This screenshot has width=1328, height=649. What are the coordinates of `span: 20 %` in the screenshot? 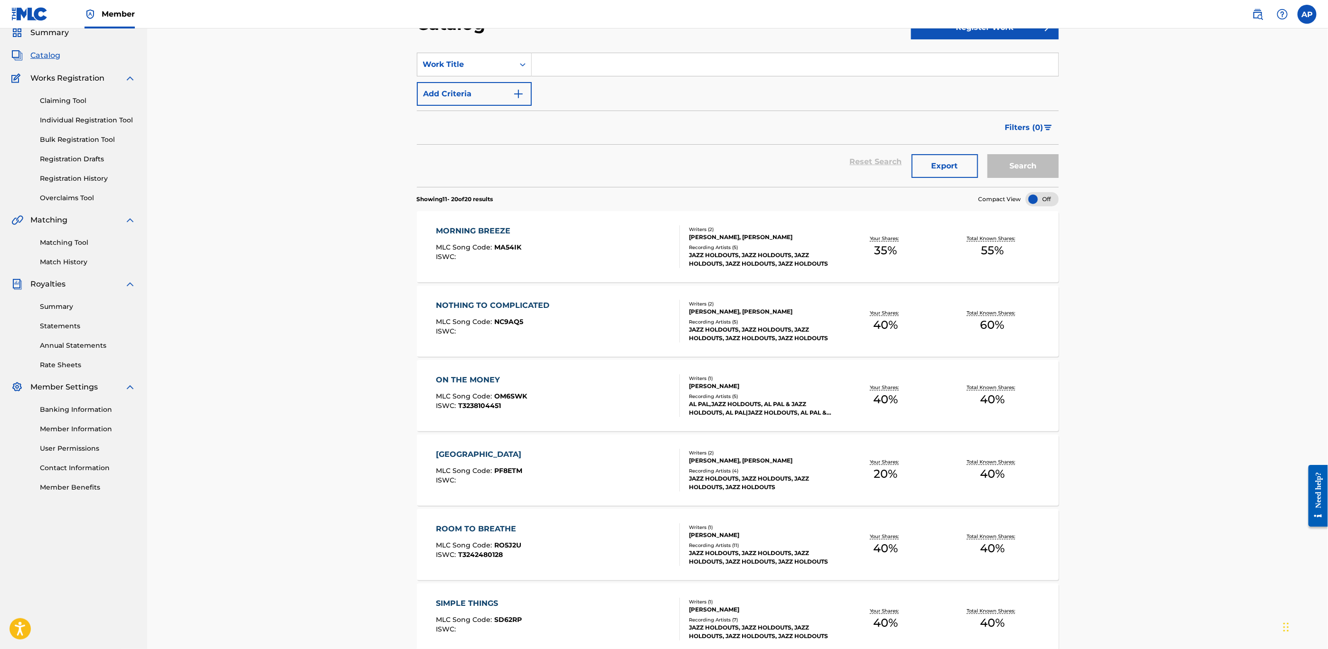 It's located at (885, 474).